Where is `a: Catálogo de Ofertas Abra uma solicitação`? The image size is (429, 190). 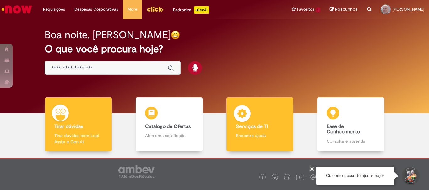 a: Catálogo de Ofertas Abra uma solicitação is located at coordinates (169, 125).